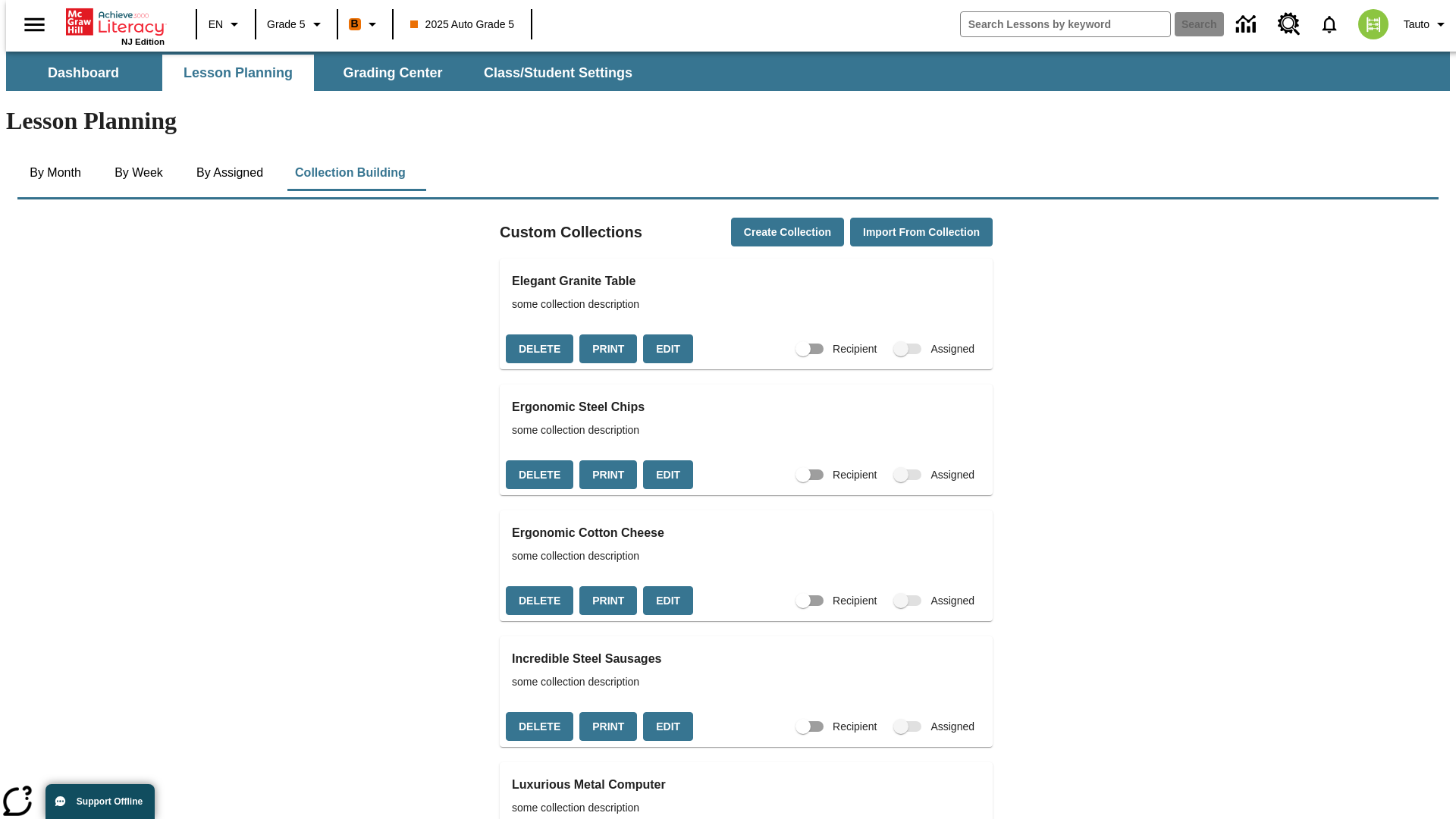  I want to click on span: Tauto, so click(1416, 25).